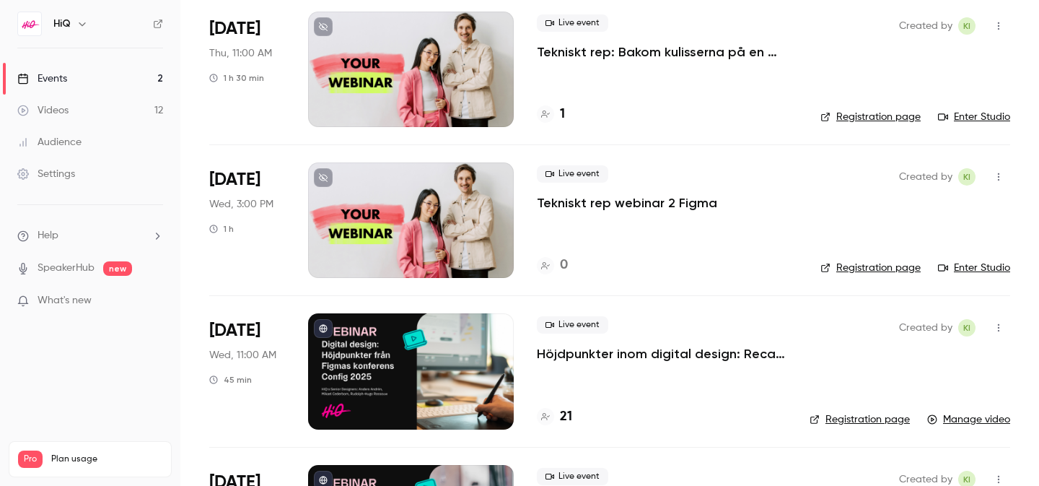 This screenshot has width=1039, height=486. What do you see at coordinates (551, 114) in the screenshot?
I see `a: 1` at bounding box center [551, 114].